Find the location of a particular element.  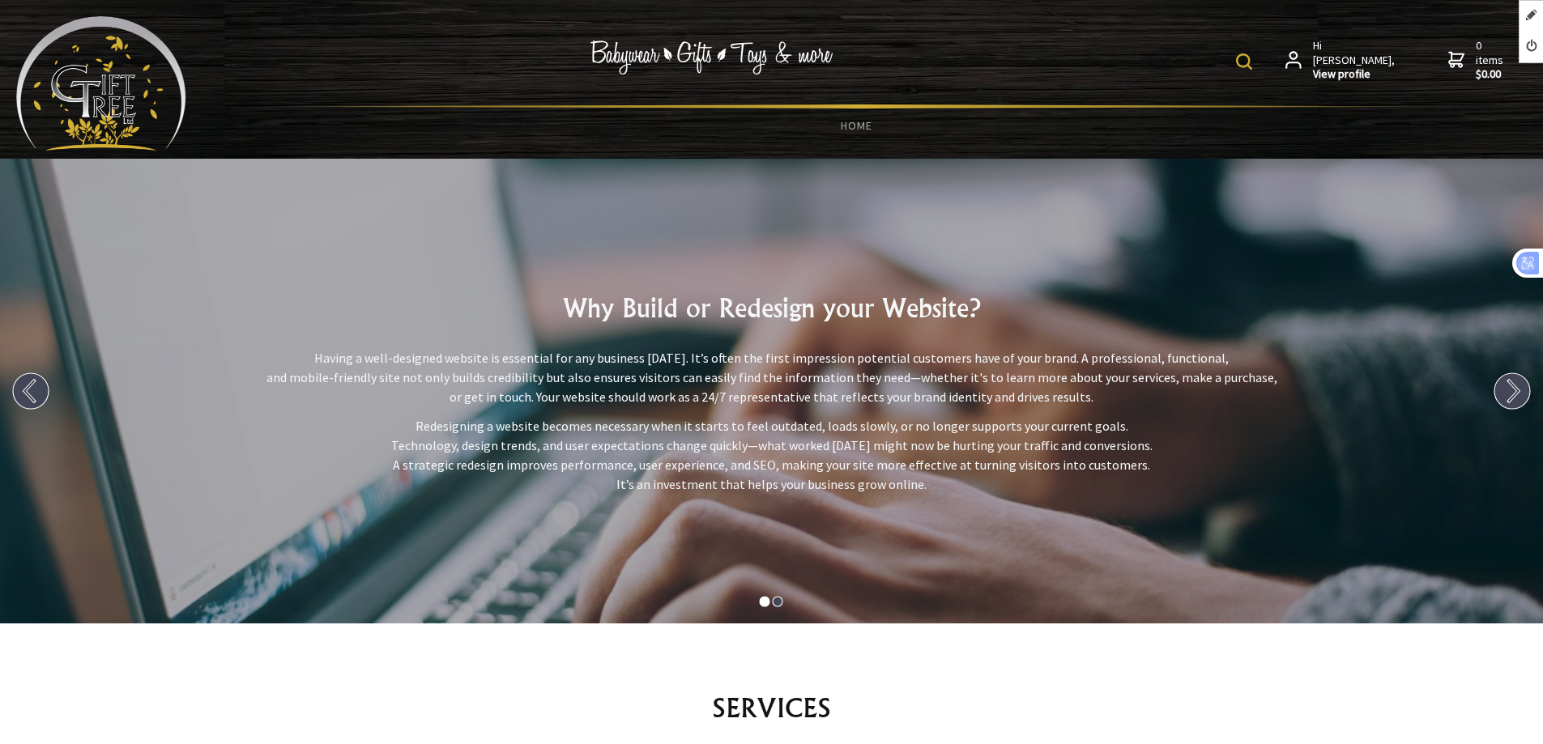

a: 0 items$0.00 is located at coordinates (1477, 60).